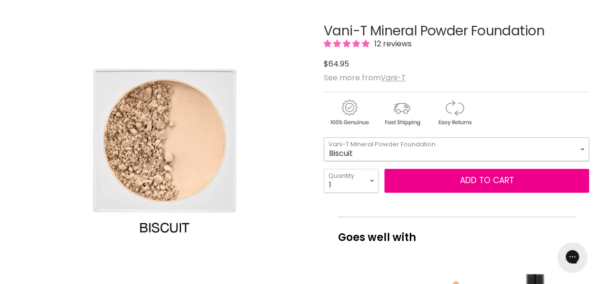 This screenshot has height=284, width=601. Describe the element at coordinates (456, 232) in the screenshot. I see `p: Goes well with` at that location.